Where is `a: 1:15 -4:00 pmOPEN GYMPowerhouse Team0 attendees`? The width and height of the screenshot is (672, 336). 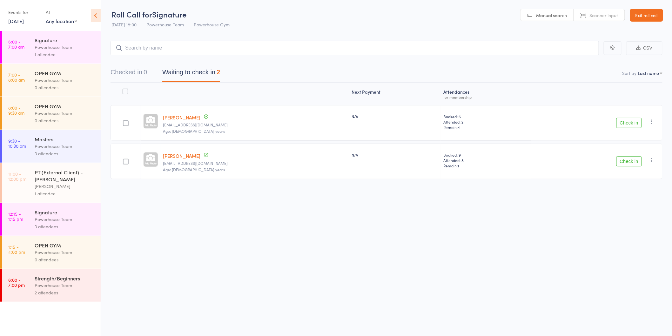
a: 1:15 -4:00 pmOPEN GYMPowerhouse Team0 attendees is located at coordinates (51, 252).